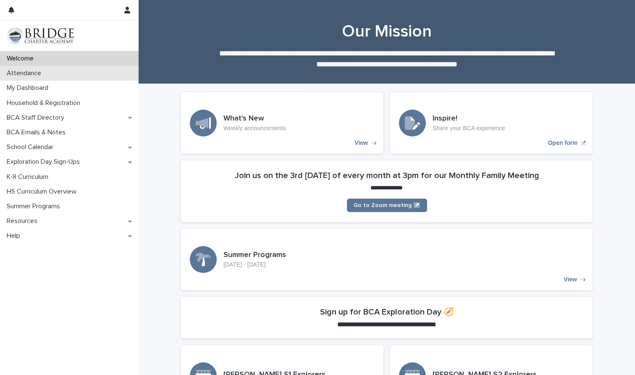  I want to click on h3: Summer Programs, so click(254, 255).